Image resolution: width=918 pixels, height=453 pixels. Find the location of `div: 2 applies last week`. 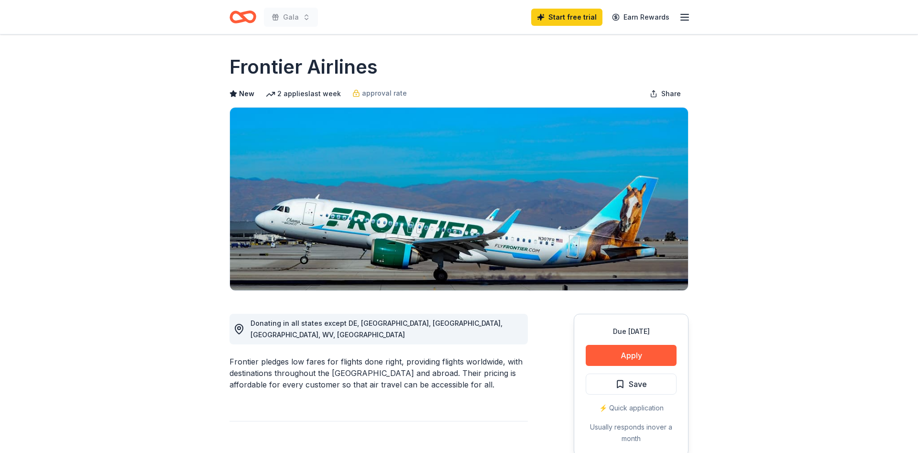

div: 2 applies last week is located at coordinates (303, 94).